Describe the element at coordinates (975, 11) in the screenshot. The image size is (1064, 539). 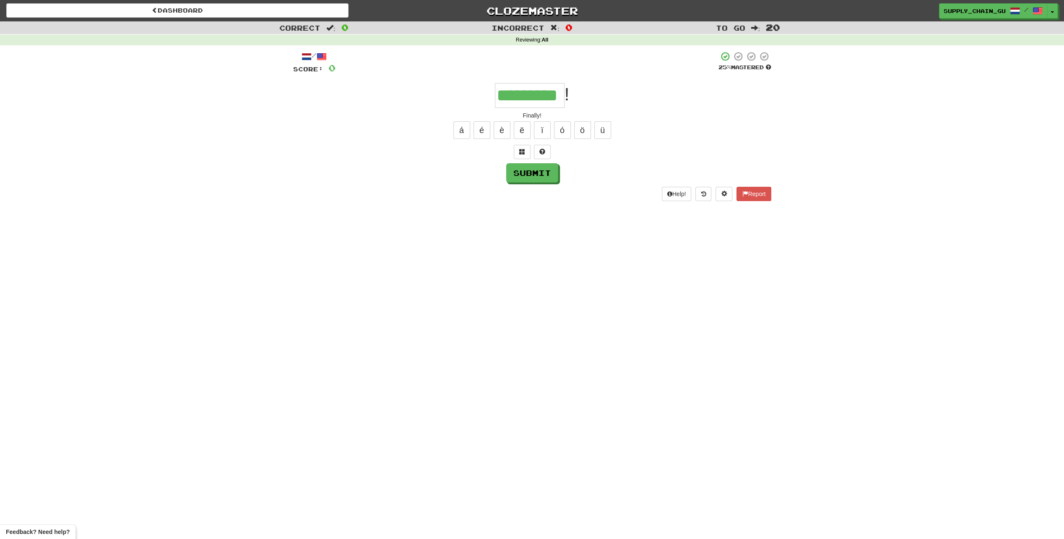
I see `span: Supply_Chain_Guy` at that location.